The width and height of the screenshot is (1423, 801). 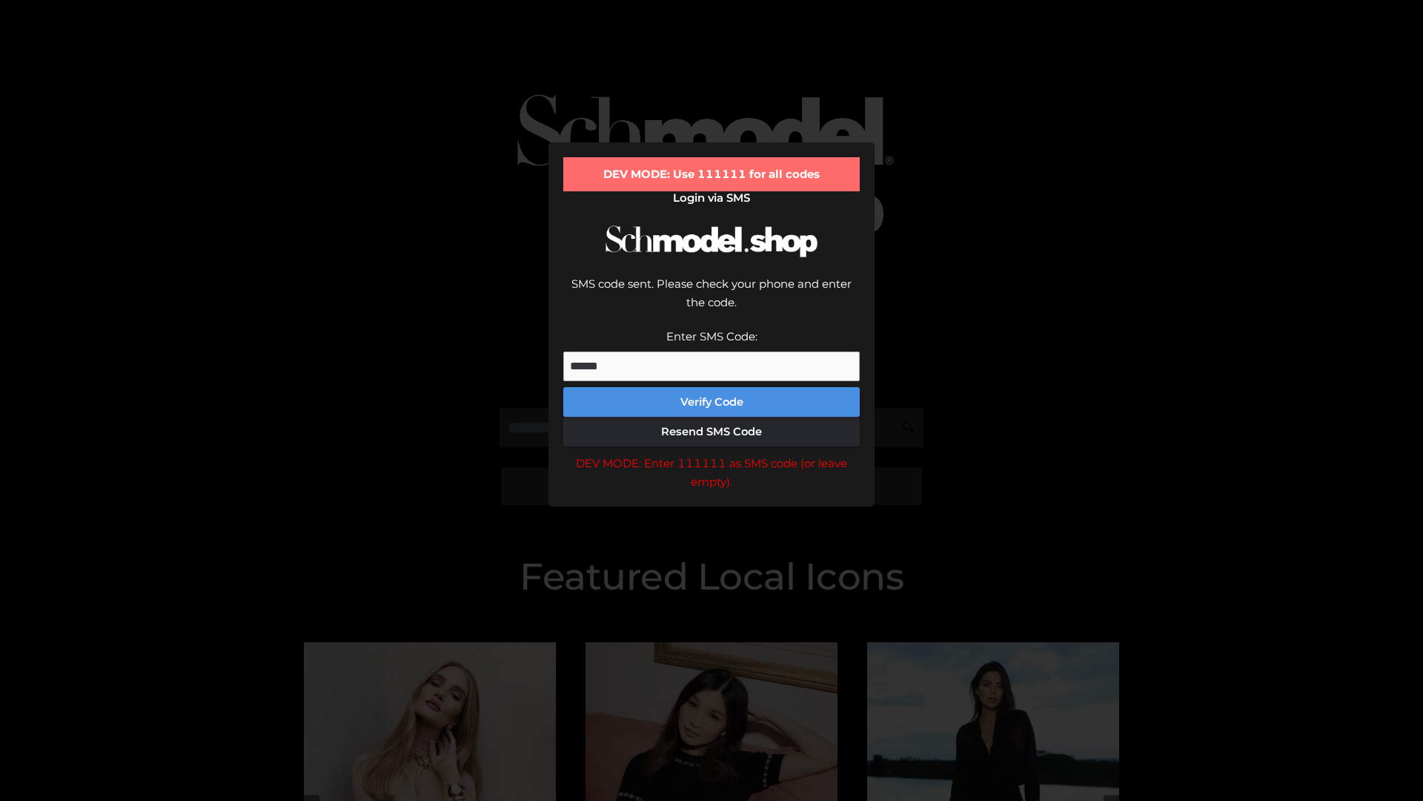 I want to click on button: Verify Code, so click(x=712, y=402).